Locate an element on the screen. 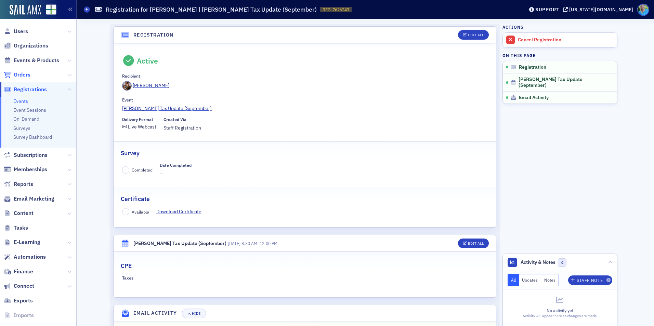 This screenshot has height=326, width=654. a: Reports is located at coordinates (18, 184).